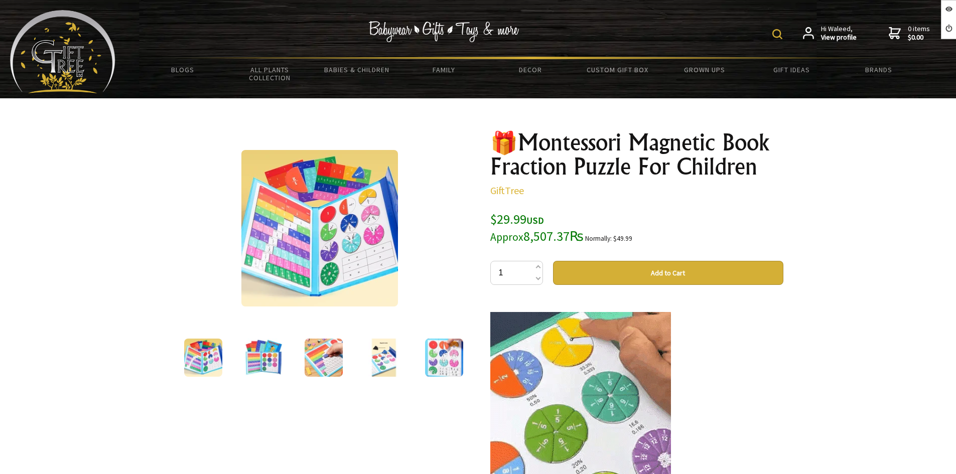 The width and height of the screenshot is (956, 474). Describe the element at coordinates (444, 32) in the screenshot. I see `img: Babywear - Gifts - Toys & more` at that location.